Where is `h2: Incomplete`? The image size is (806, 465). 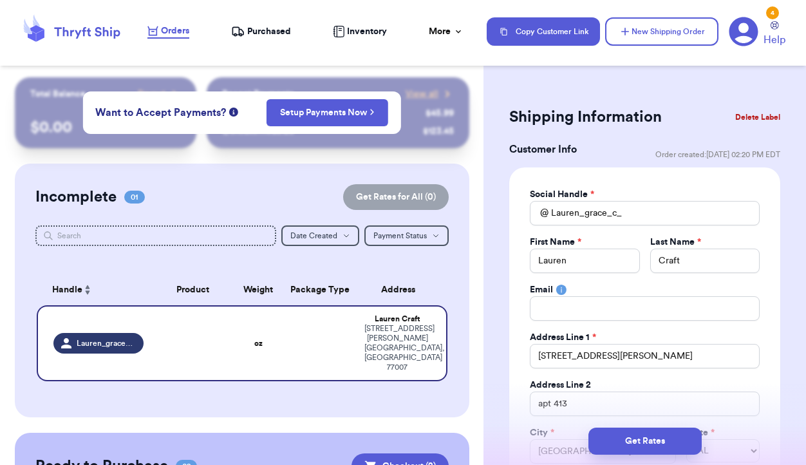
h2: Incomplete is located at coordinates (76, 197).